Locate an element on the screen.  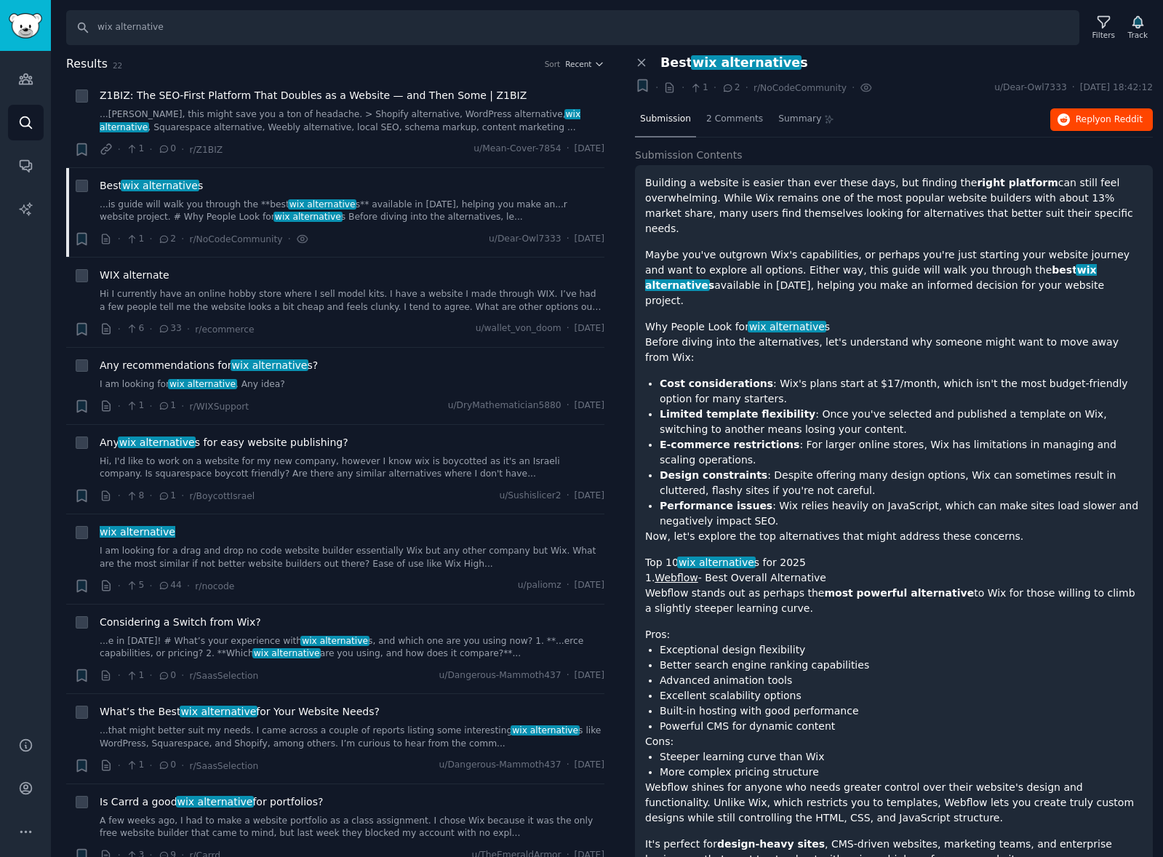
span: on Reddit is located at coordinates (1122, 119).